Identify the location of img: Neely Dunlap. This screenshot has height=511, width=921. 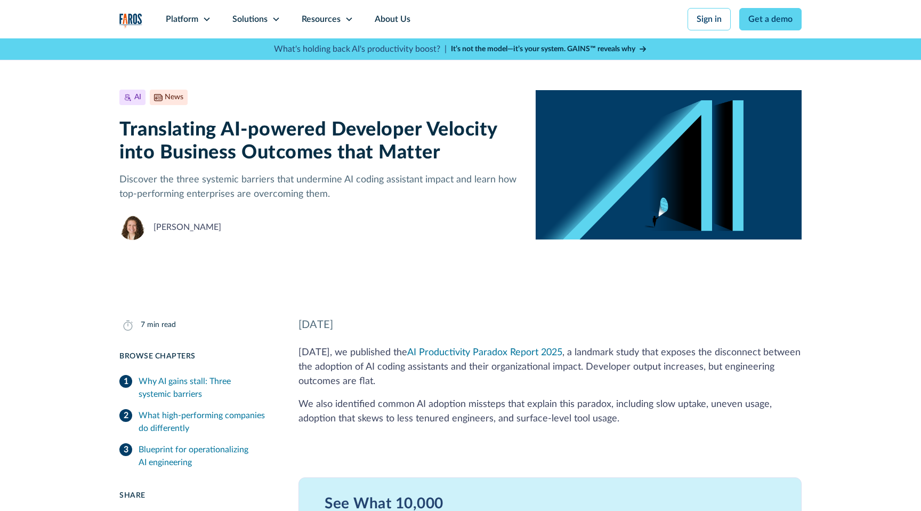
(132, 227).